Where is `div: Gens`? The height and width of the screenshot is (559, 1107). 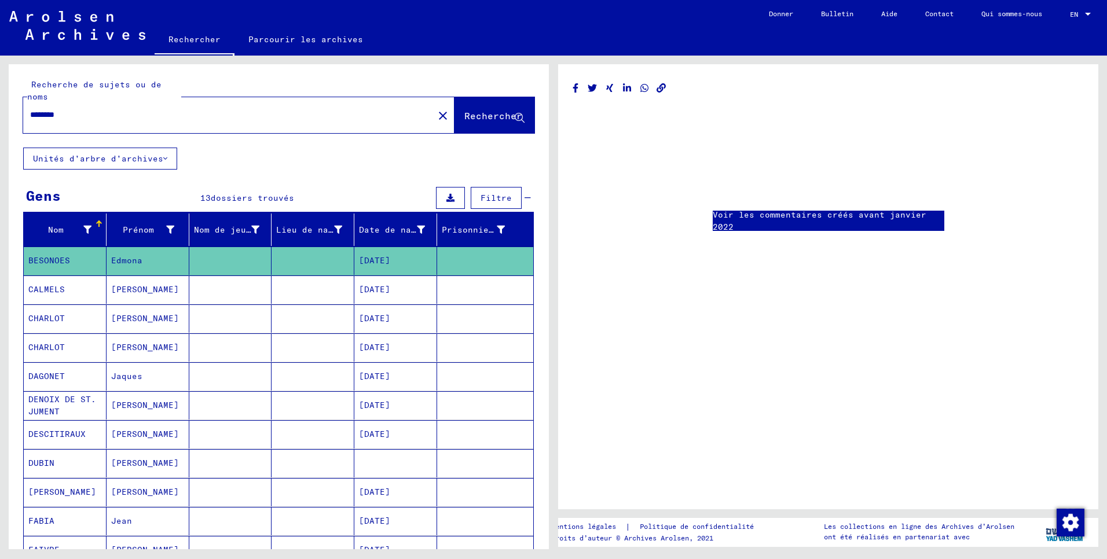
div: Gens is located at coordinates (43, 196).